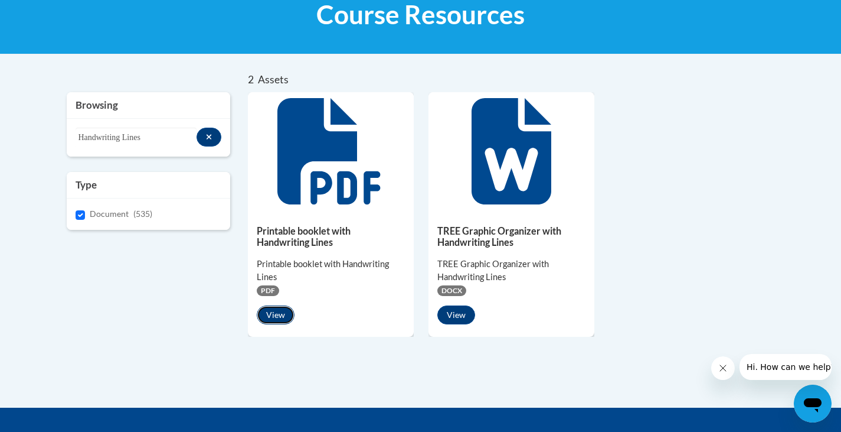 This screenshot has height=432, width=841. What do you see at coordinates (136, 138) in the screenshot?
I see `input: Search resources` at bounding box center [136, 138].